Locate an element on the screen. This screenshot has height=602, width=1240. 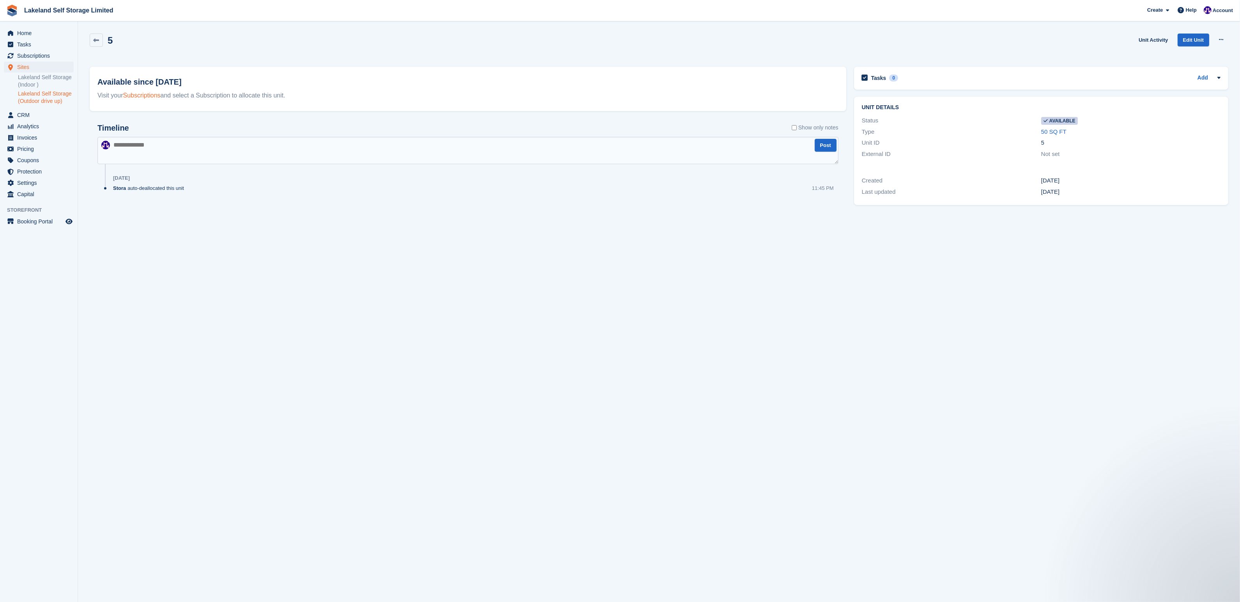
button: Post is located at coordinates (825, 145).